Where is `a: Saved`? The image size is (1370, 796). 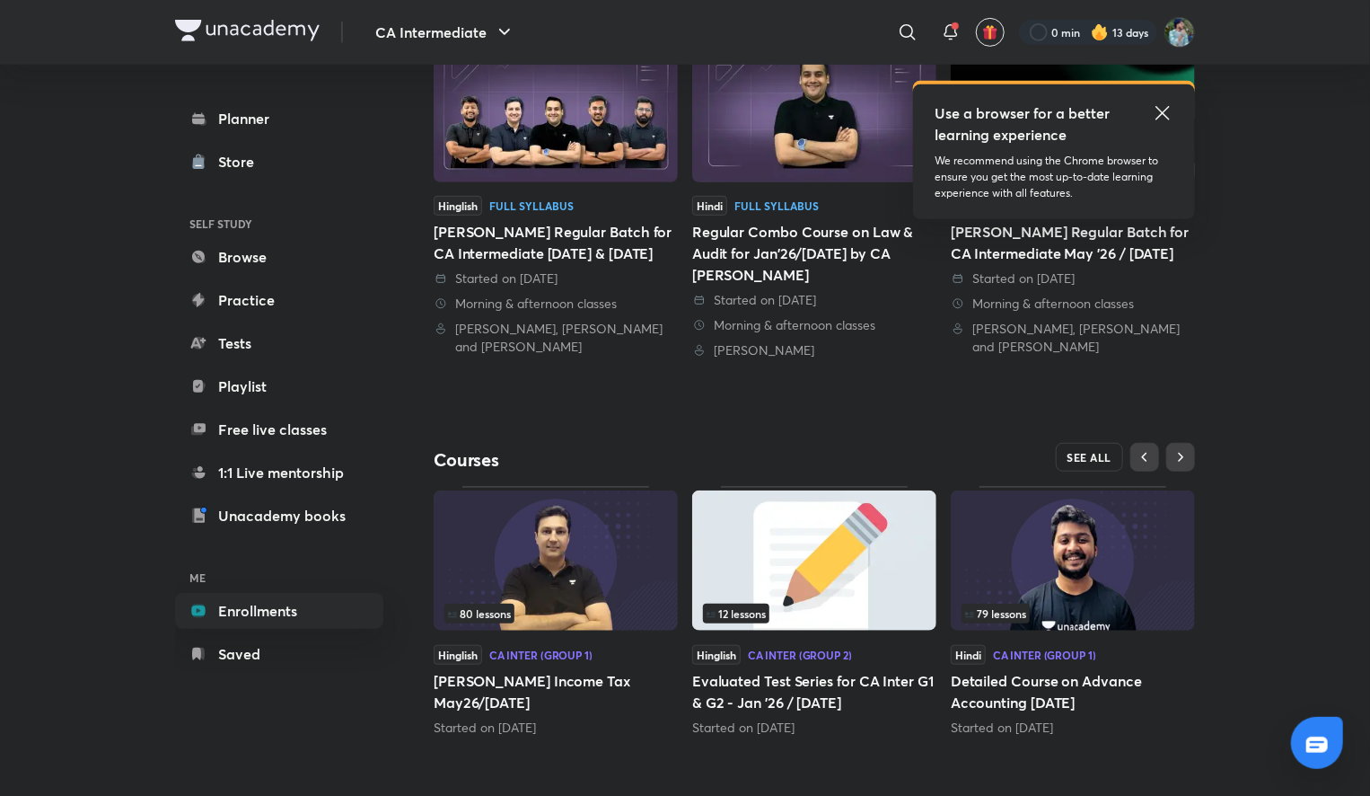
a: Saved is located at coordinates (279, 654).